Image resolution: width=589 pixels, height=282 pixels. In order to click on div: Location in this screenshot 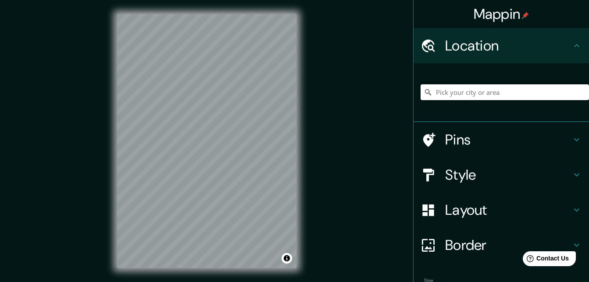, I will do `click(501, 46)`.